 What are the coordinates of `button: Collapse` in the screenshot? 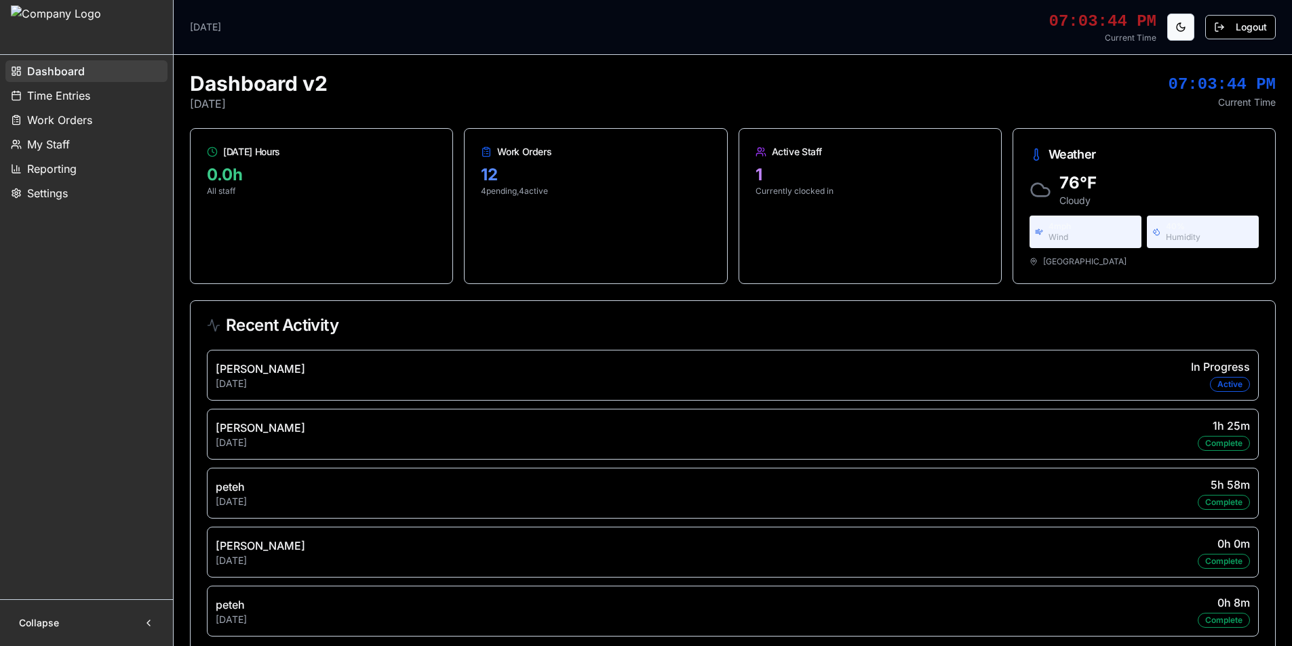 It's located at (86, 623).